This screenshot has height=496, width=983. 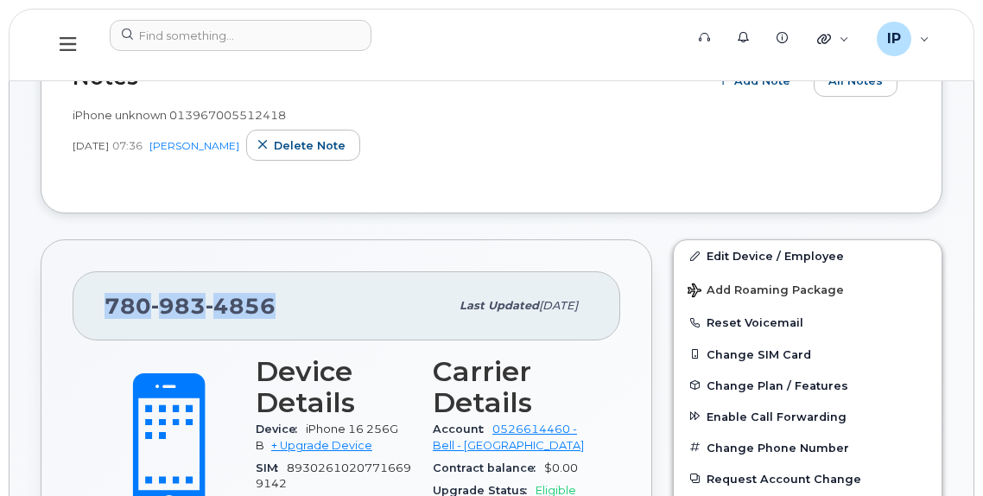 What do you see at coordinates (309, 145) in the screenshot?
I see `span: Delete note` at bounding box center [309, 145].